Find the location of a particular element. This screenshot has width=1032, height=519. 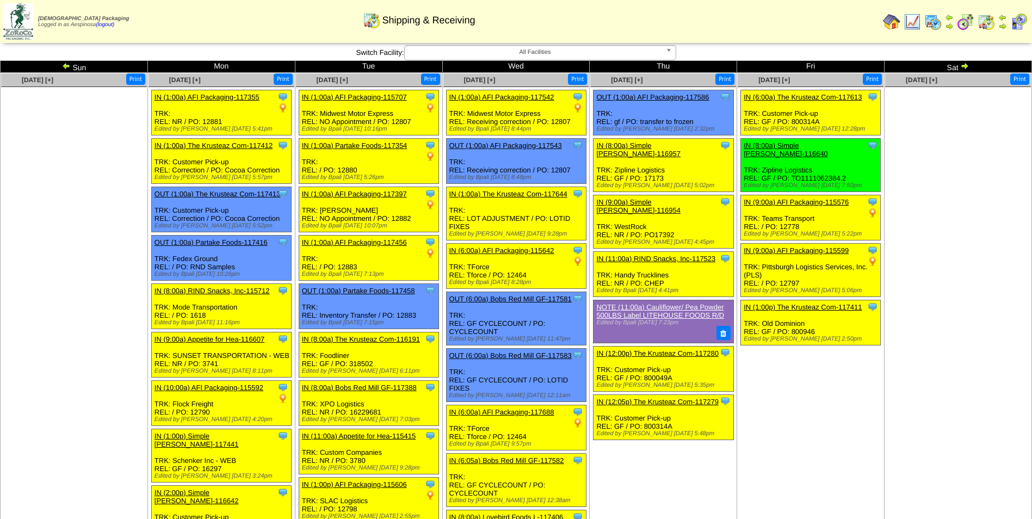

a: IN (9:00a) Appetite for Hea-116607 is located at coordinates (210, 339).